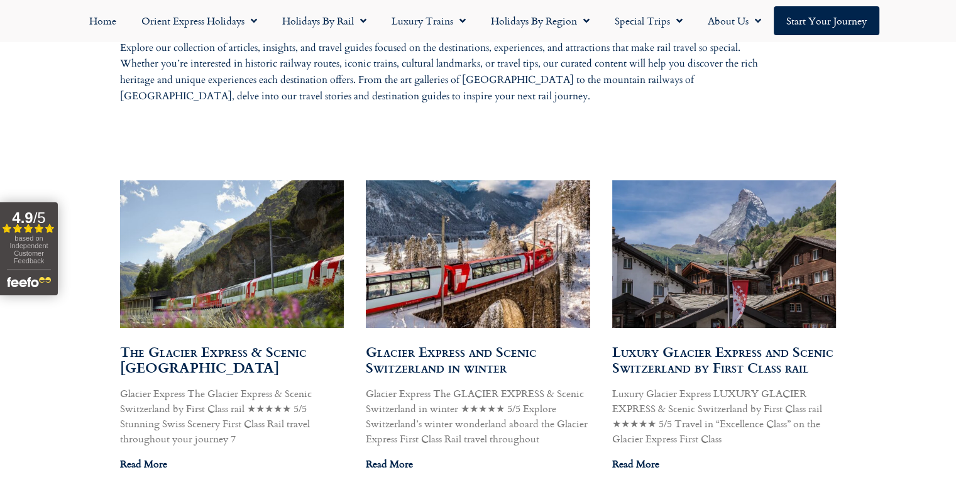 This screenshot has height=497, width=956. What do you see at coordinates (232, 416) in the screenshot?
I see `p: Glacier Express The Glacier Express & Scenic Switzerland by First Class rail ★★★★★ 5/5 Stunning S...` at bounding box center [232, 416].